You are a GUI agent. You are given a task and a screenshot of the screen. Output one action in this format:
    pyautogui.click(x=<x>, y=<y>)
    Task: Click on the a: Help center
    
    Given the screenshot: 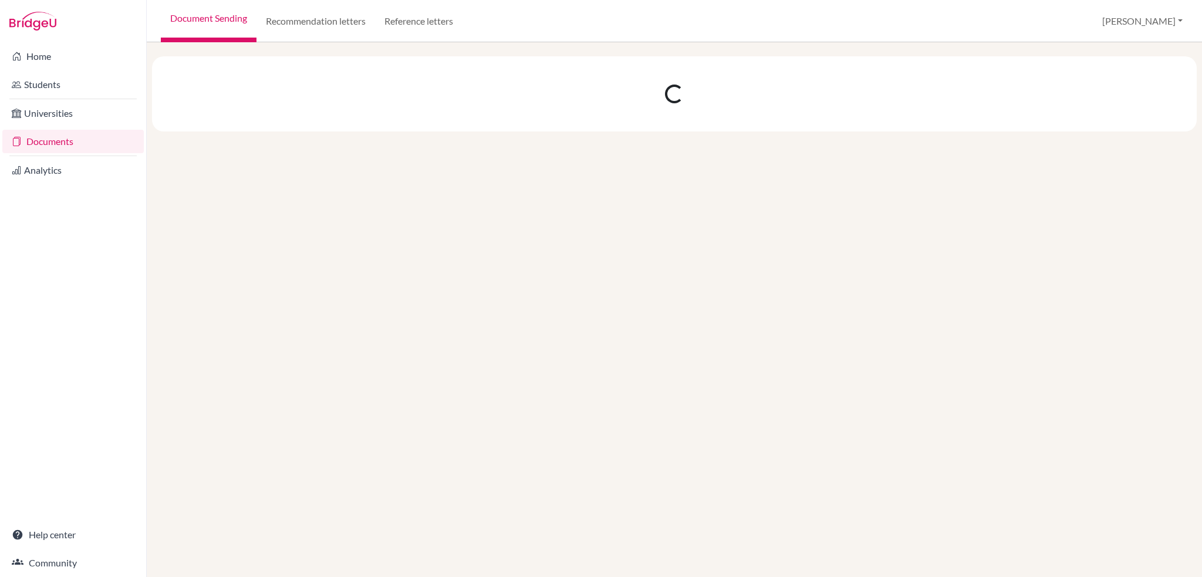 What is the action you would take?
    pyautogui.click(x=73, y=535)
    